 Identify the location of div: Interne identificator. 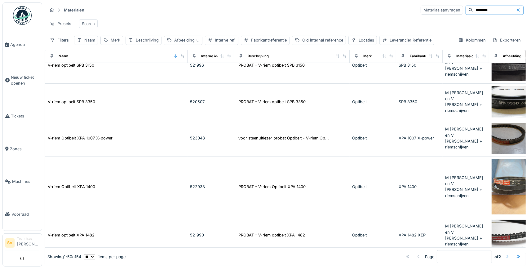
(218, 56).